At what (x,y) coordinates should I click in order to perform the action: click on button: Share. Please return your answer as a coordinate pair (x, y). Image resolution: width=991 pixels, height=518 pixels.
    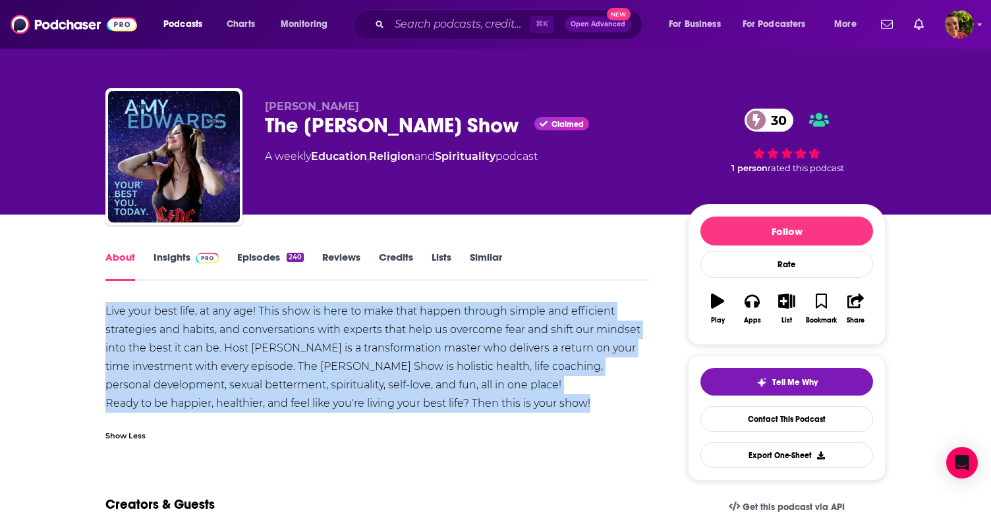
    Looking at the image, I should click on (856, 309).